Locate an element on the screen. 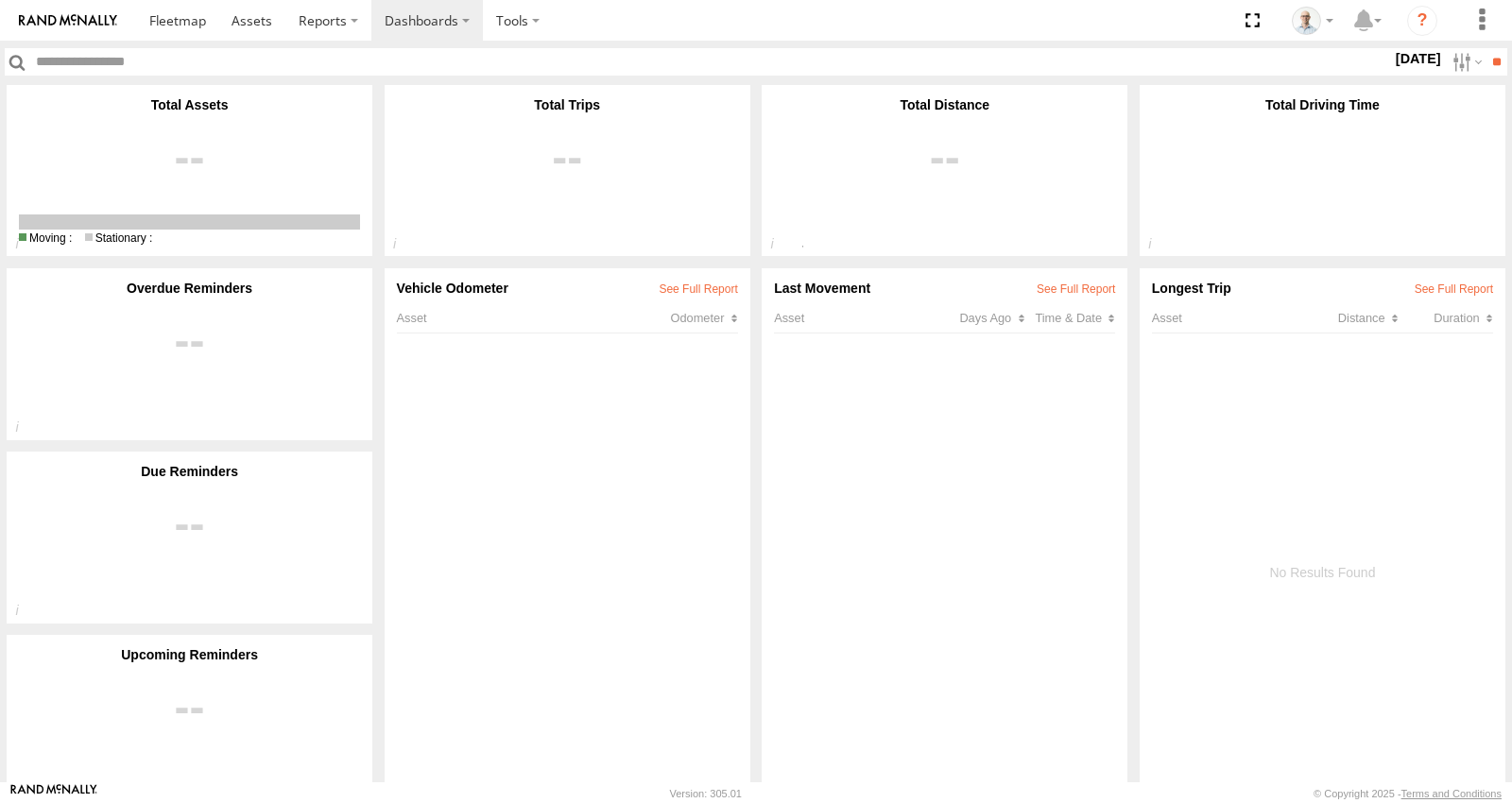 The image size is (1512, 803). div: © Copyright 2025 - is located at coordinates (1407, 793).